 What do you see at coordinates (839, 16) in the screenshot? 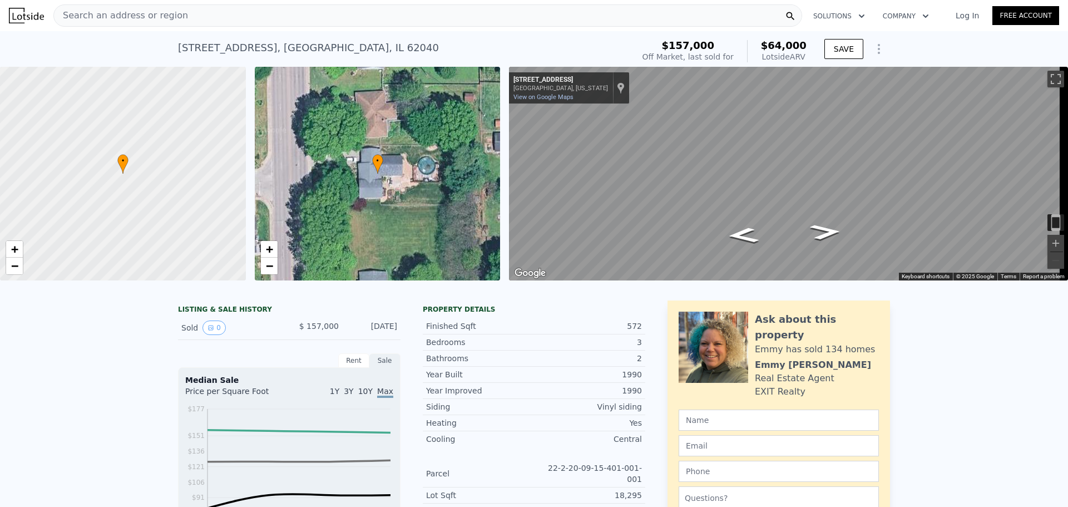
I see `button: Solutions` at bounding box center [839, 16].